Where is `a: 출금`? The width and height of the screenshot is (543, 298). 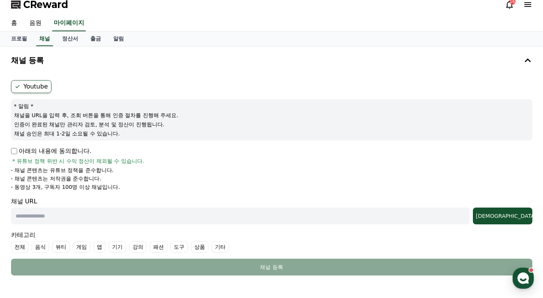 a: 출금 is located at coordinates (96, 39).